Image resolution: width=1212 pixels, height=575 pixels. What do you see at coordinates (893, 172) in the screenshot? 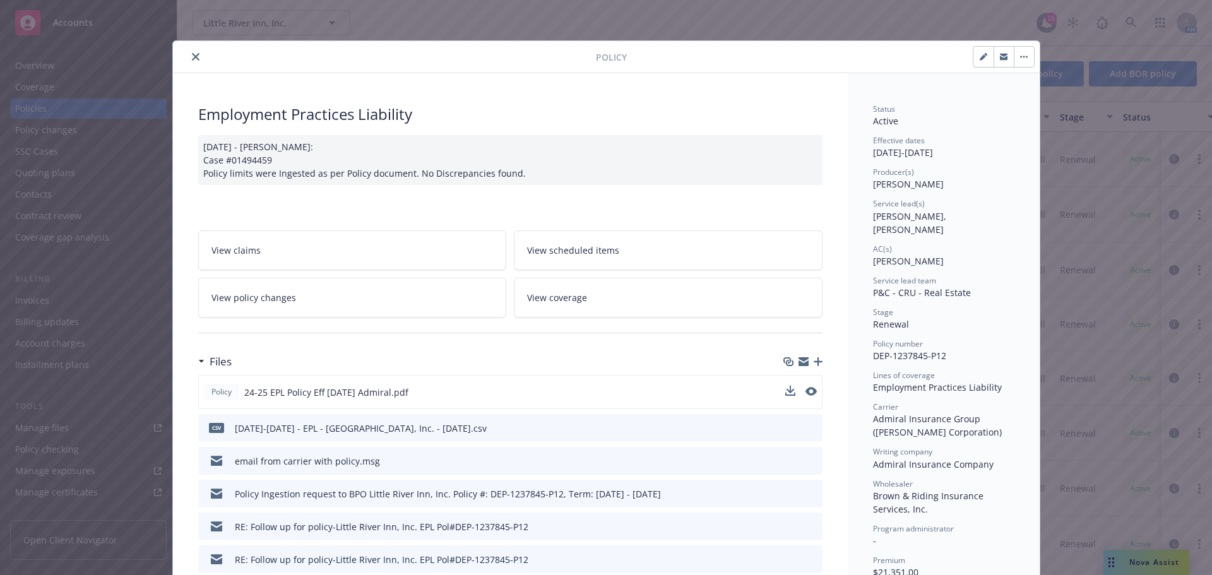
I see `span: Producer(s)` at bounding box center [893, 172].